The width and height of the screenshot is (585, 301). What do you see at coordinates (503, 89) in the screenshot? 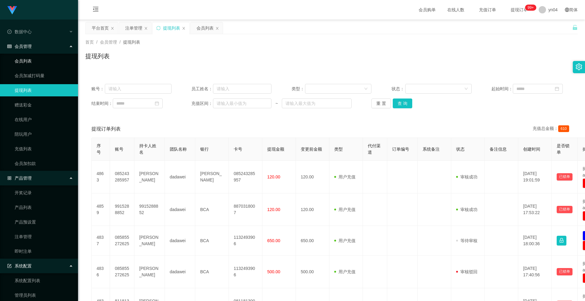
I see `span: 起始时间：` at bounding box center [503, 89].